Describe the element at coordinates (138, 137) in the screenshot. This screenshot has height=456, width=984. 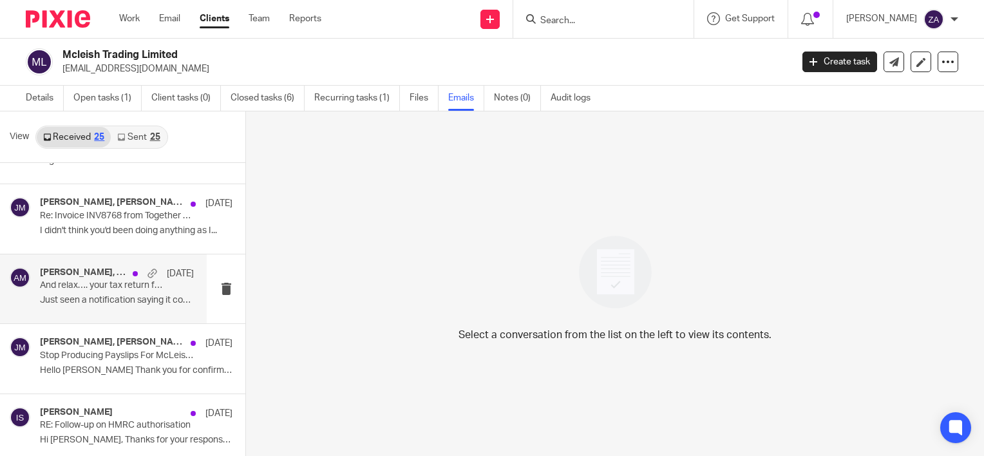
I see `a: Sent25` at that location.